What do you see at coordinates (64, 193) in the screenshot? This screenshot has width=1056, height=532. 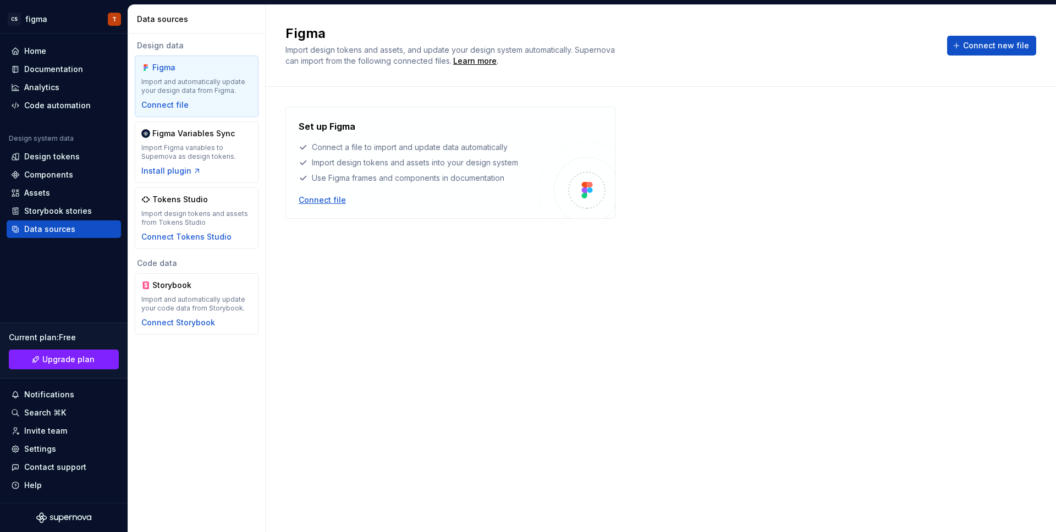 I see `a: Assets` at bounding box center [64, 193].